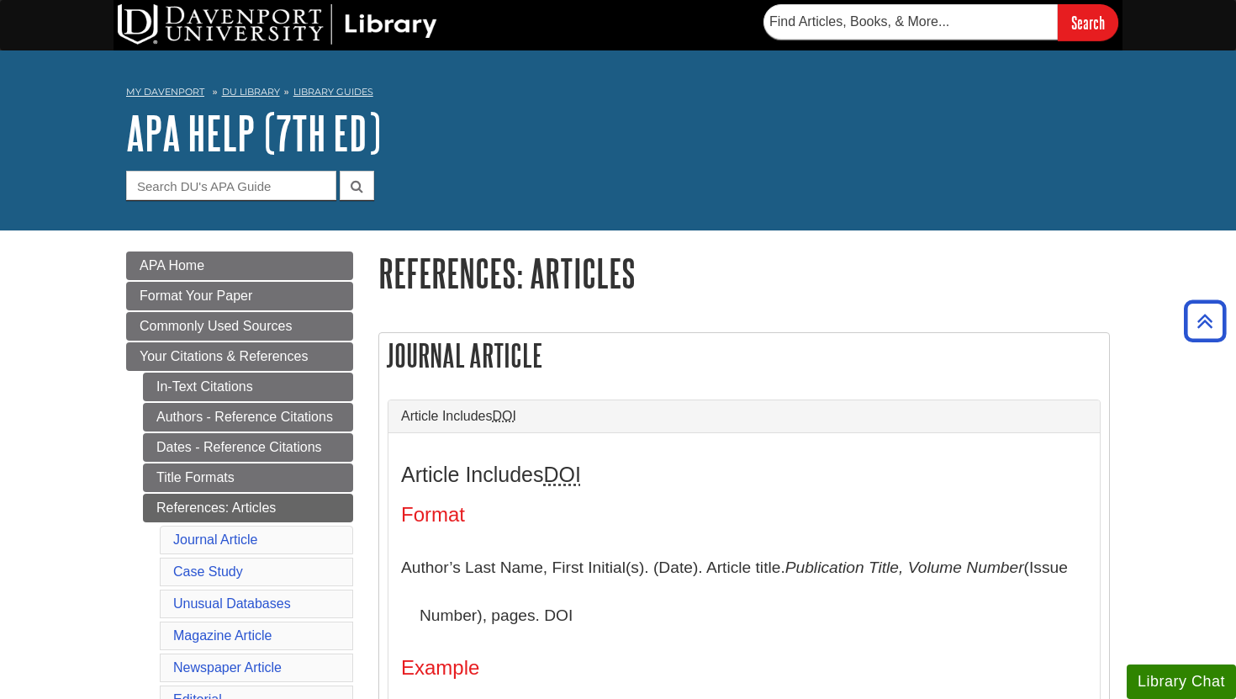  I want to click on a: In-Text Citations, so click(248, 387).